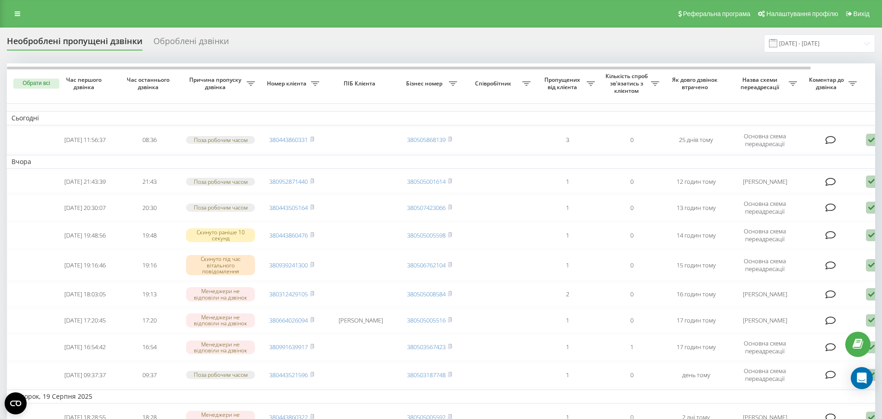 The height and width of the screenshot is (419, 882). What do you see at coordinates (149, 181) in the screenshot?
I see `td: 21:43` at bounding box center [149, 181].